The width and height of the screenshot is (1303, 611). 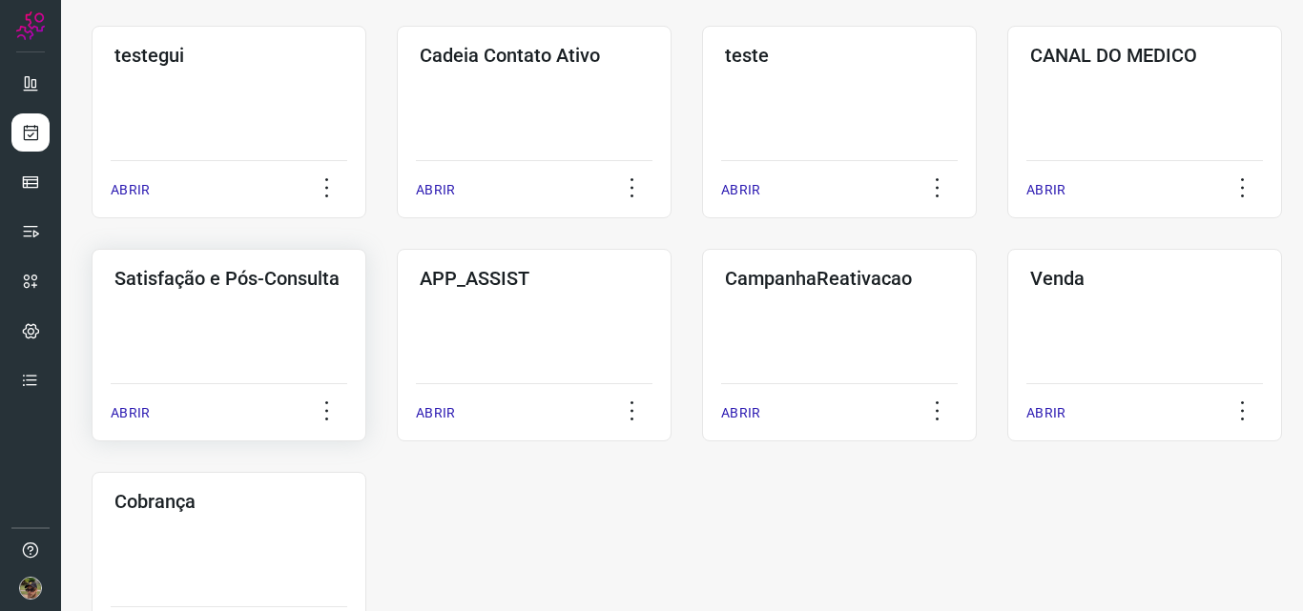 What do you see at coordinates (839, 279) in the screenshot?
I see `h3: CampanhaReativacao` at bounding box center [839, 279].